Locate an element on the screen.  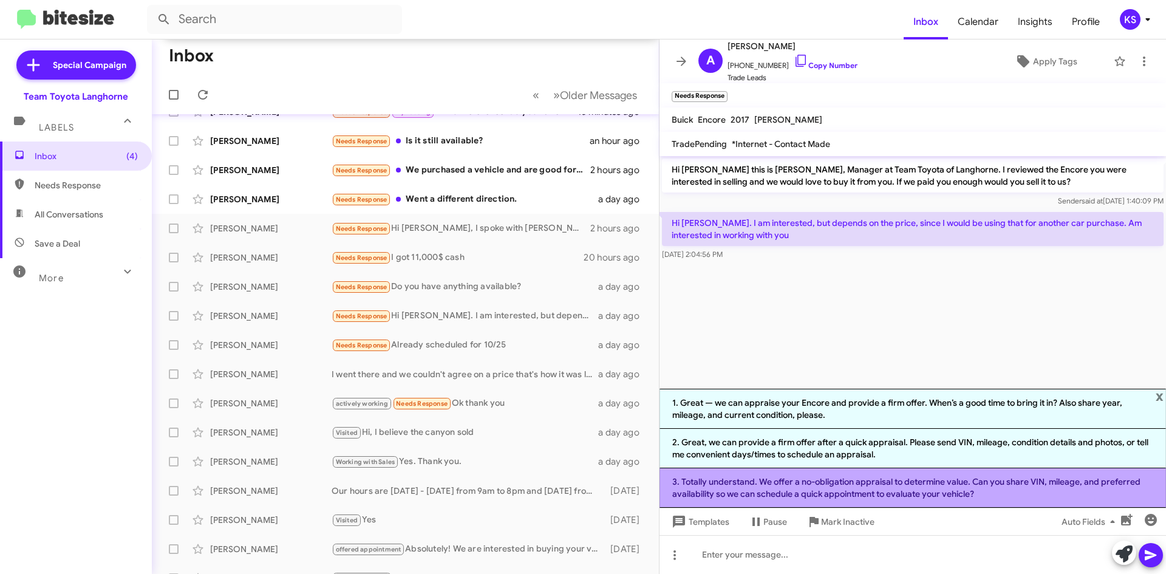
span: Profile is located at coordinates (1086, 22).